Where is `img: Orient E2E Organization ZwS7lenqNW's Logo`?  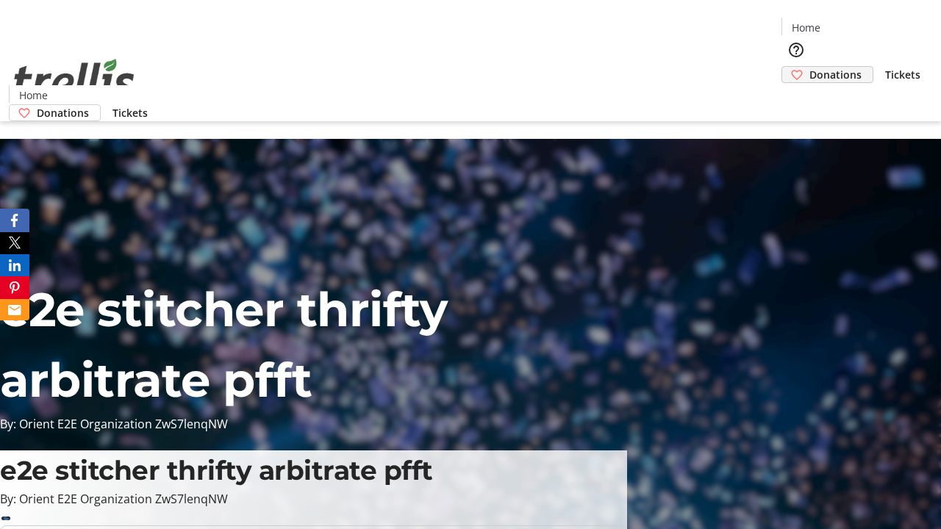
img: Orient E2E Organization ZwS7lenqNW's Logo is located at coordinates (74, 79).